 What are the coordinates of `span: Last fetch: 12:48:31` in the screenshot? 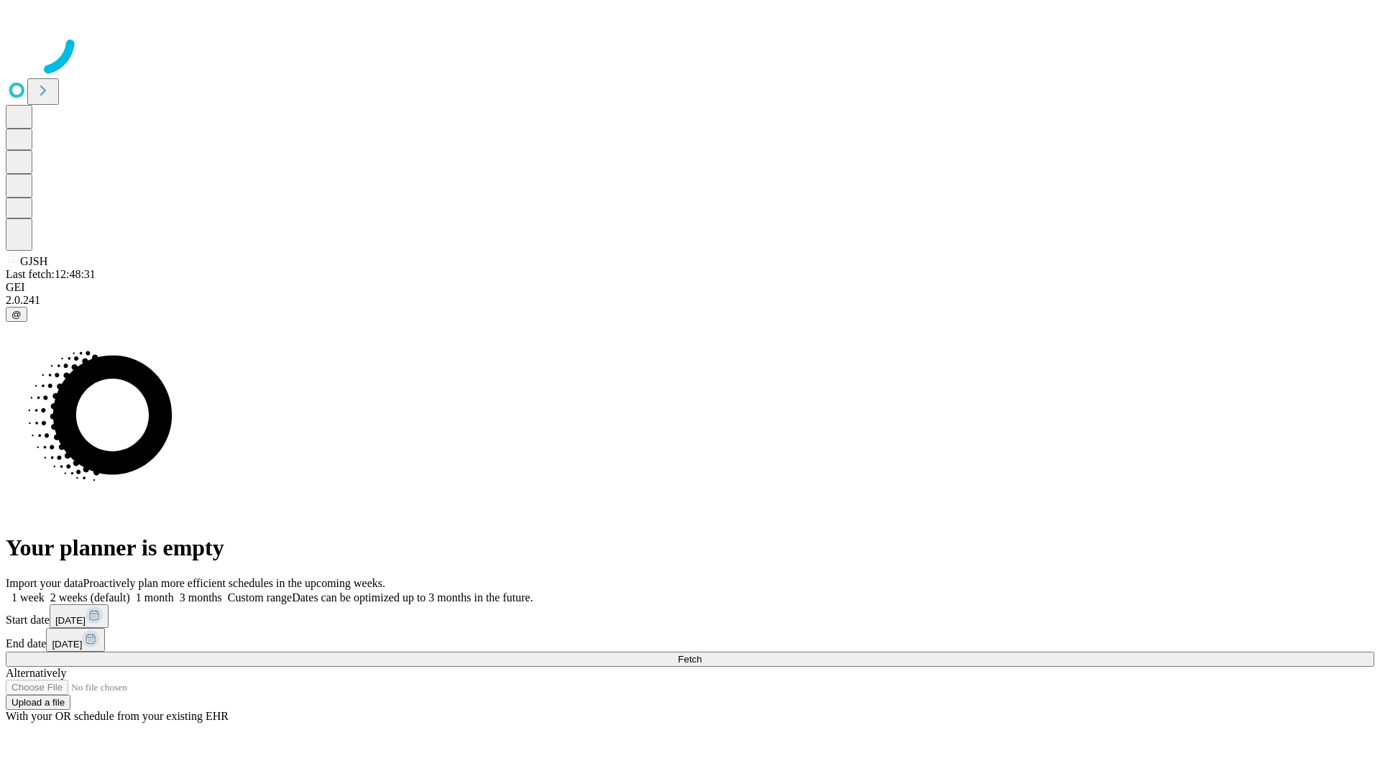 It's located at (50, 274).